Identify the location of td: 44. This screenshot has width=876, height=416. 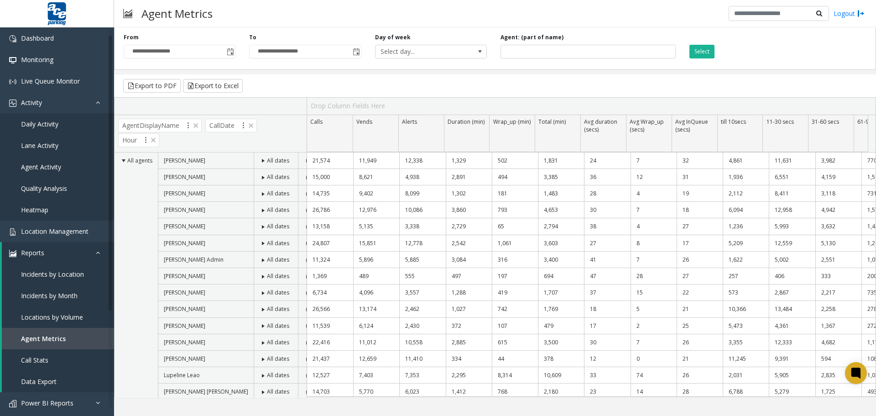
(515, 359).